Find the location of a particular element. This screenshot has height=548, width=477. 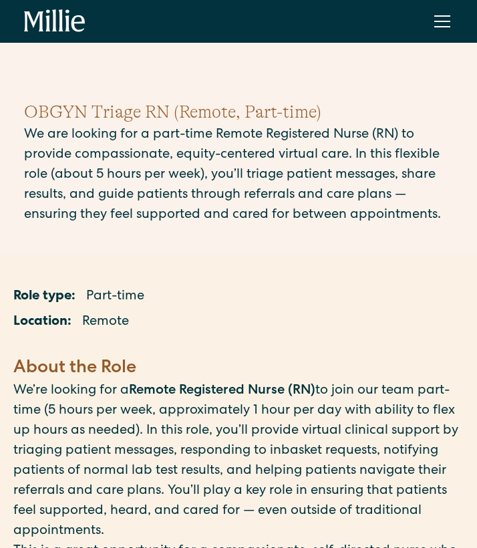

p: Role type: is located at coordinates (44, 297).